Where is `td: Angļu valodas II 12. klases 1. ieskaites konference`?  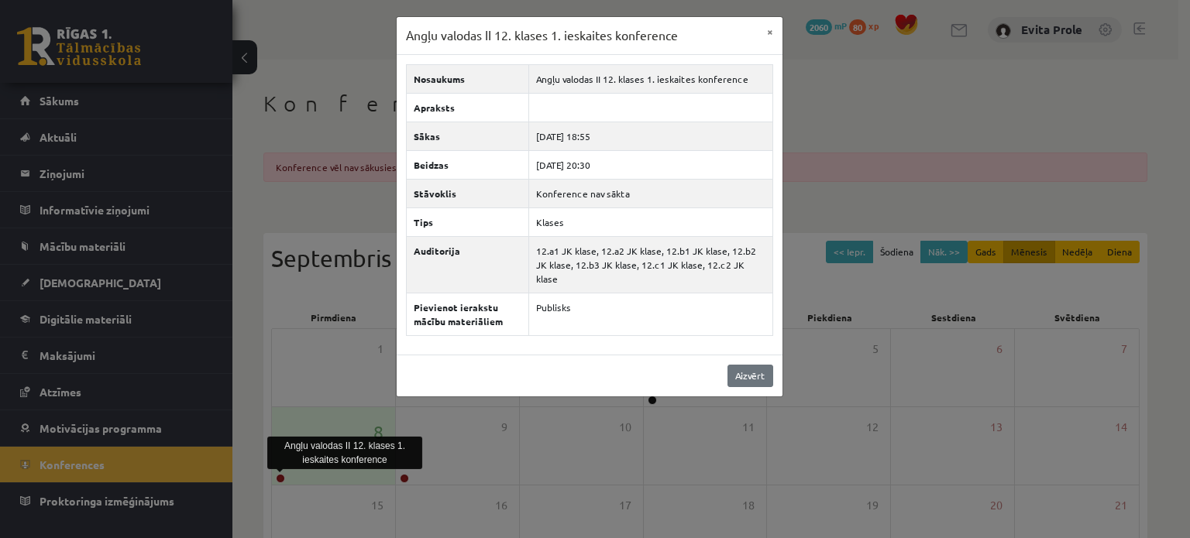
td: Angļu valodas II 12. klases 1. ieskaites konference is located at coordinates (651, 78).